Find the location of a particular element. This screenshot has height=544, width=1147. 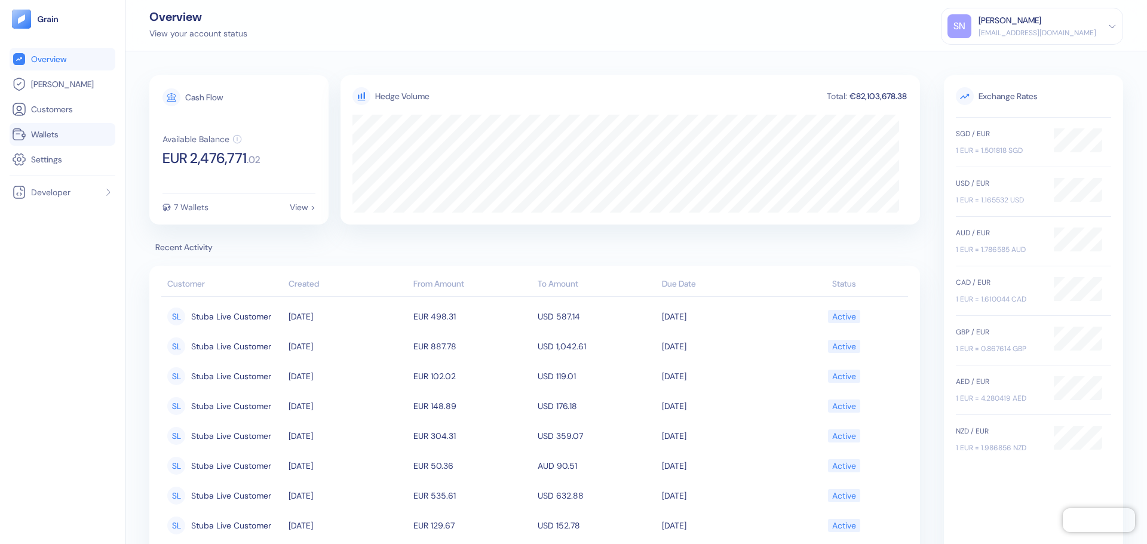

div: View your account status is located at coordinates (198, 33).